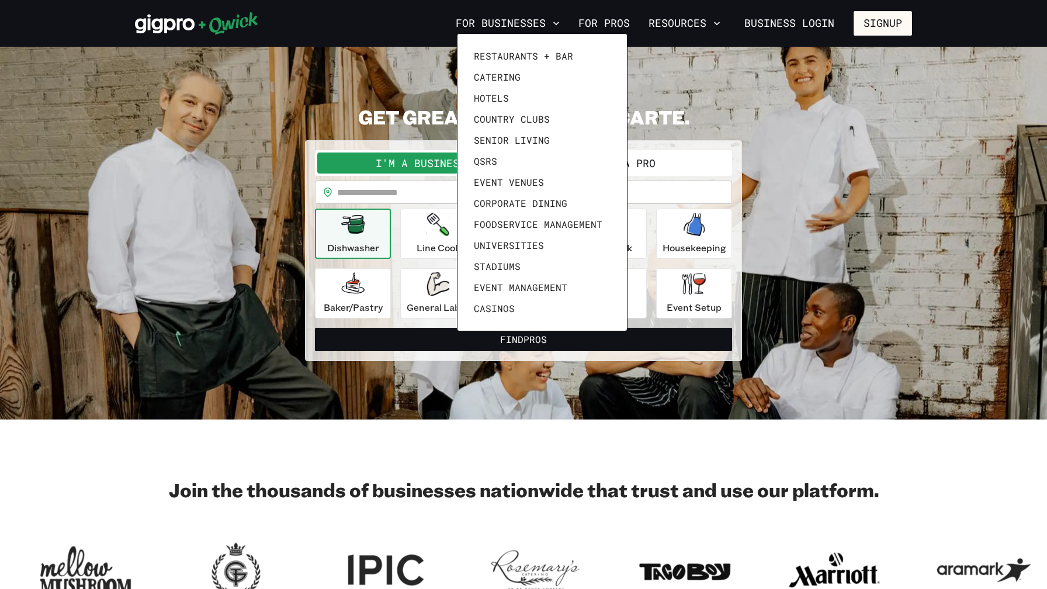 The height and width of the screenshot is (589, 1047). Describe the element at coordinates (523, 56) in the screenshot. I see `span: Restaurants + Bar` at that location.